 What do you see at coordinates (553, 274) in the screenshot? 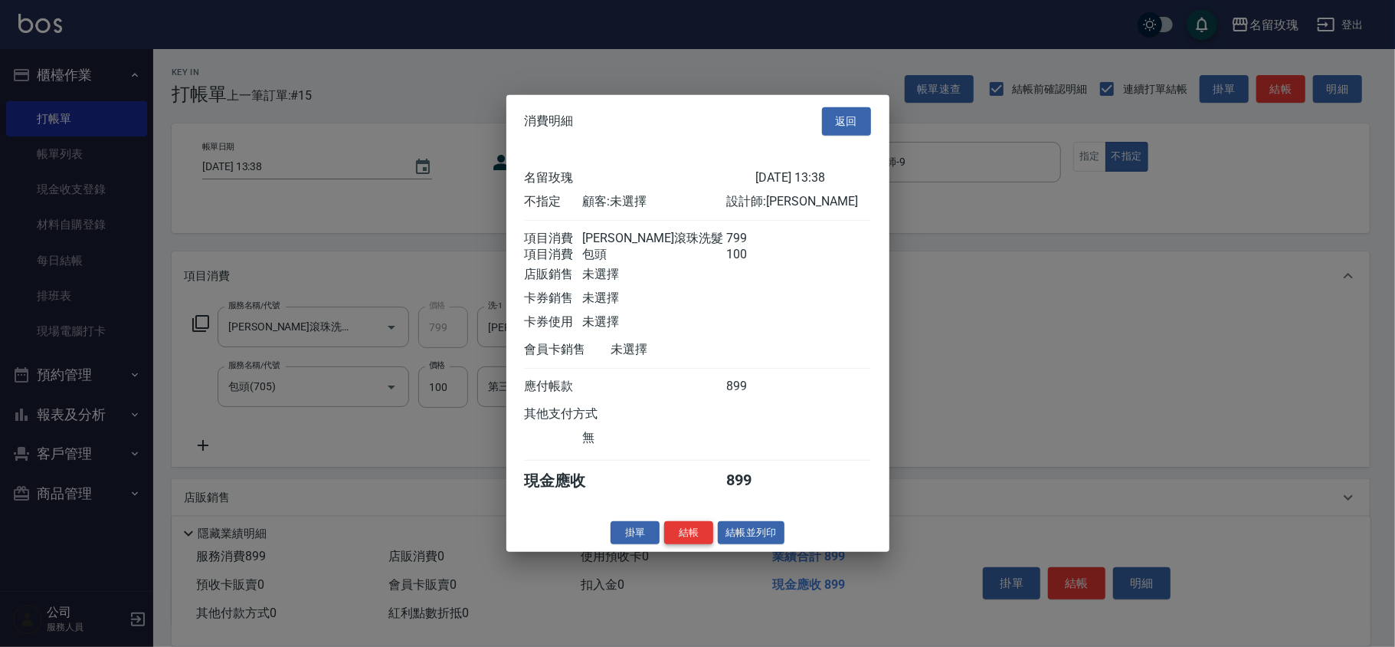
I see `div: 店販銷售` at bounding box center [553, 274].